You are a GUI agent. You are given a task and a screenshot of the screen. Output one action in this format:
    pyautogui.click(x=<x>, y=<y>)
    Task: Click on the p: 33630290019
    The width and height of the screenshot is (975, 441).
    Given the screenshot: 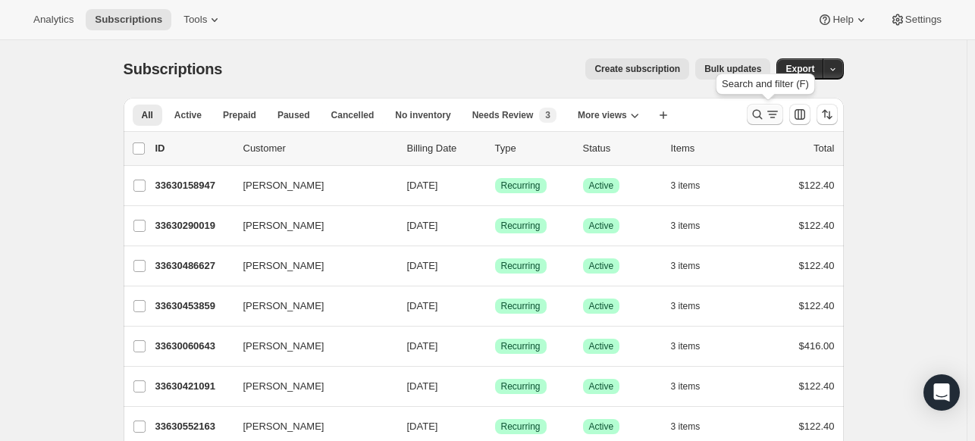 What is the action you would take?
    pyautogui.click(x=193, y=226)
    